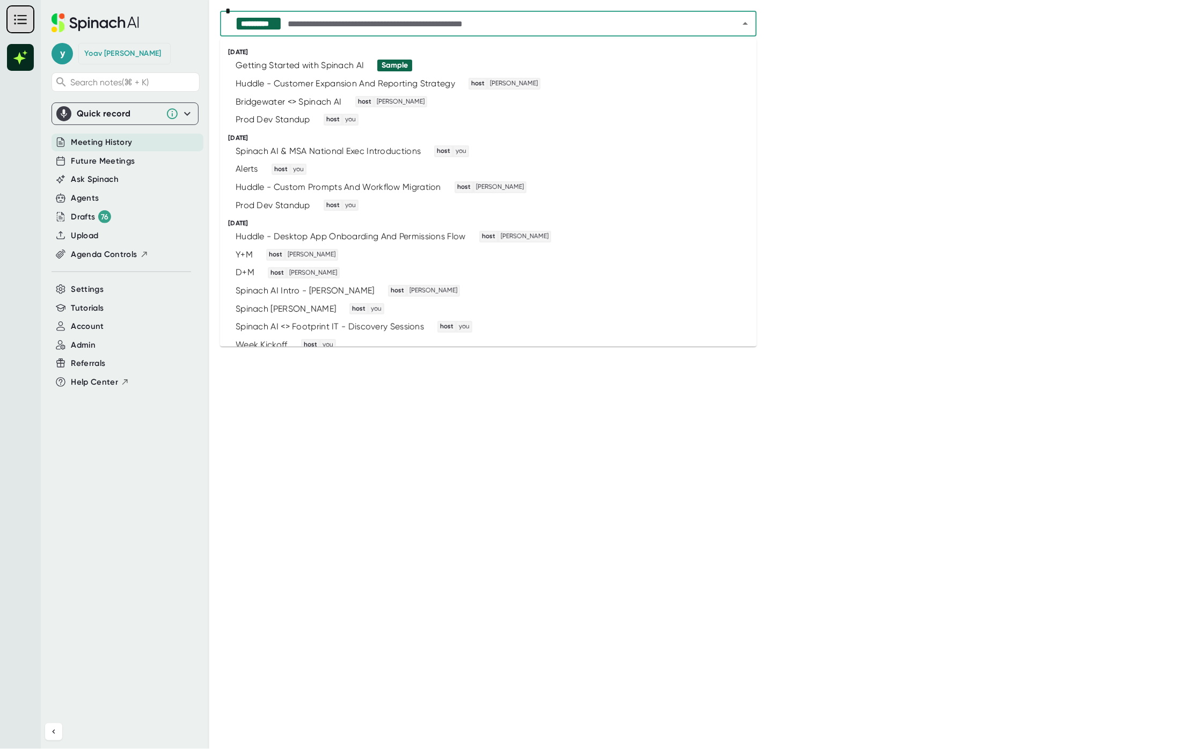 The image size is (1177, 749). What do you see at coordinates (94, 179) in the screenshot?
I see `button: Ask Spinach` at bounding box center [94, 179].